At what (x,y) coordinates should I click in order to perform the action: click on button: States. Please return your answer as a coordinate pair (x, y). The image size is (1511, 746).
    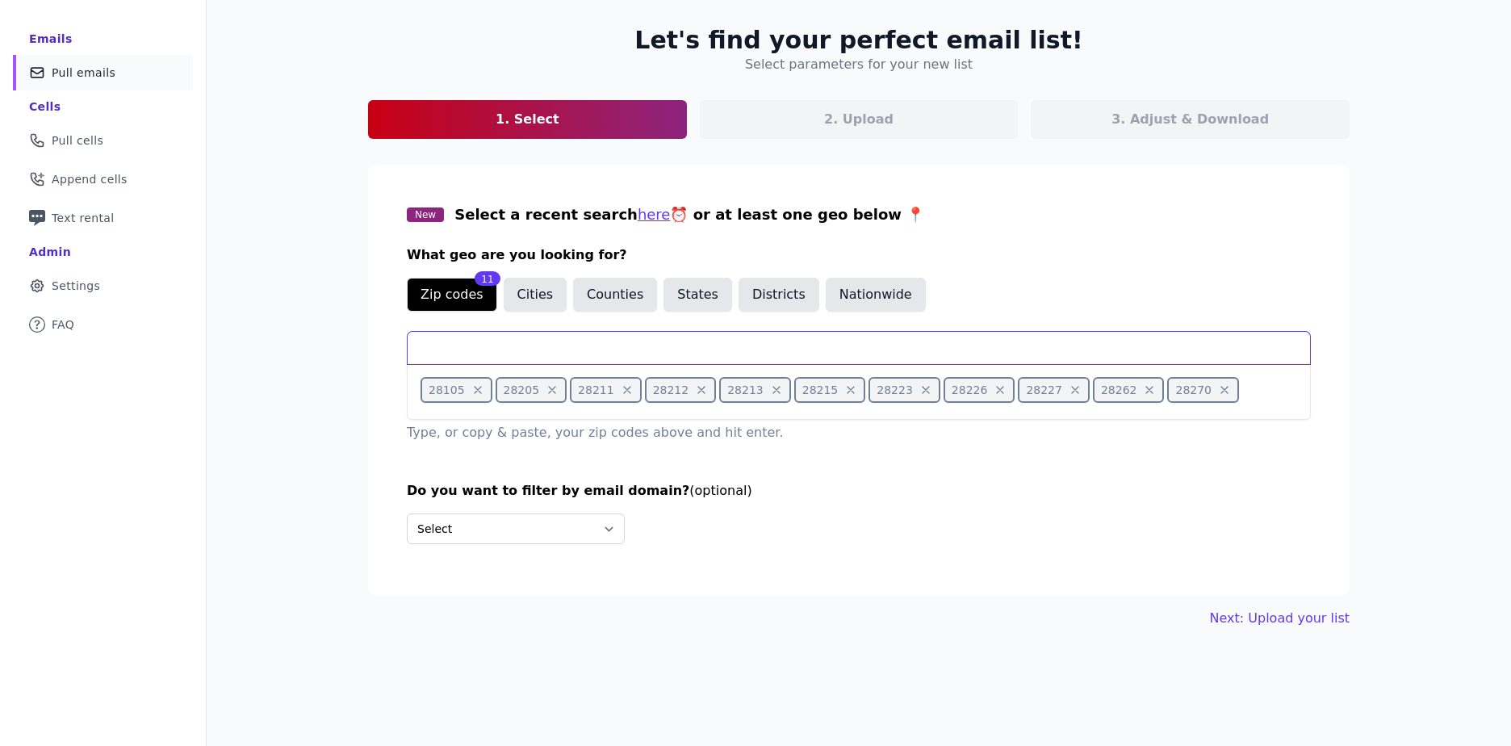
    Looking at the image, I should click on (697, 295).